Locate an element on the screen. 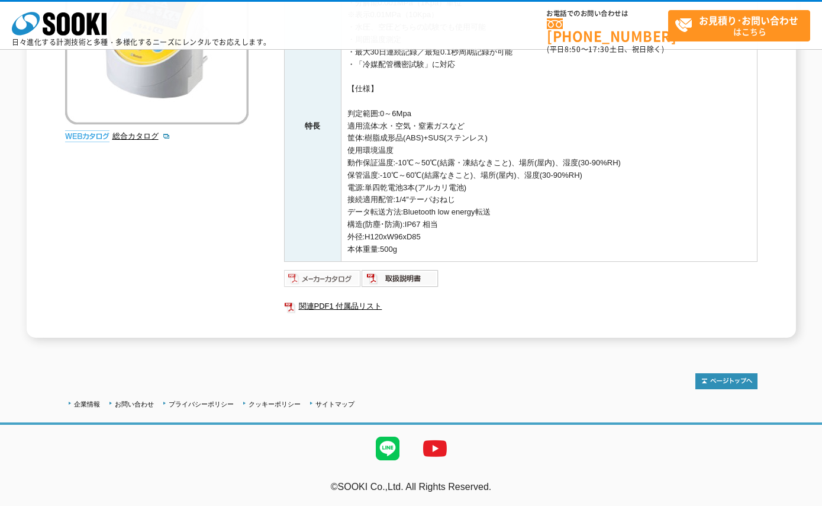 The width and height of the screenshot is (822, 506). span: はこちら is located at coordinates (742, 25).